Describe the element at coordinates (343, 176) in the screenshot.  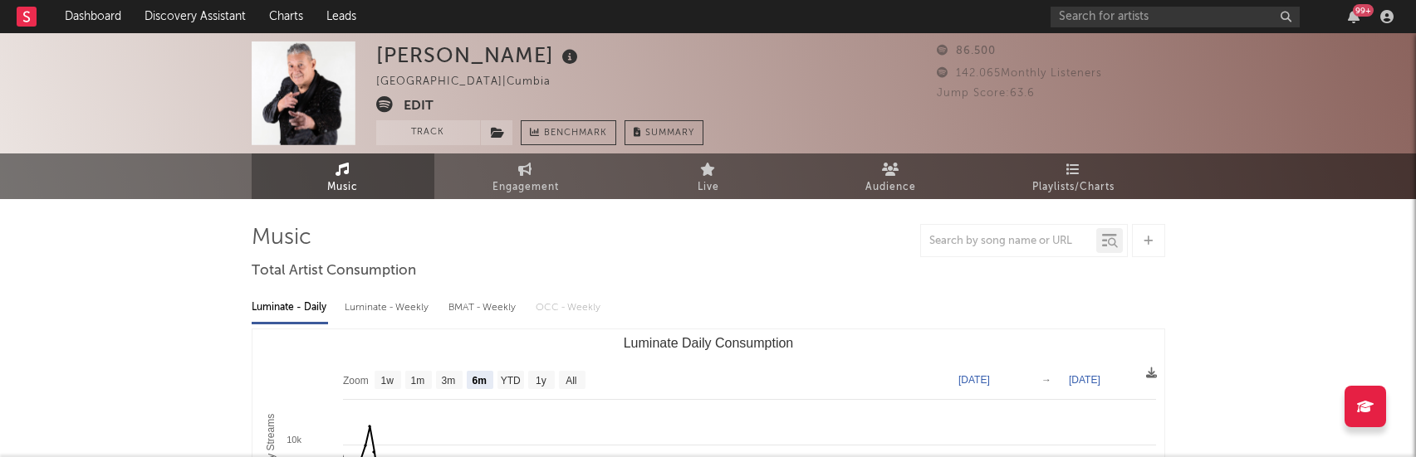
I see `a: Music` at that location.